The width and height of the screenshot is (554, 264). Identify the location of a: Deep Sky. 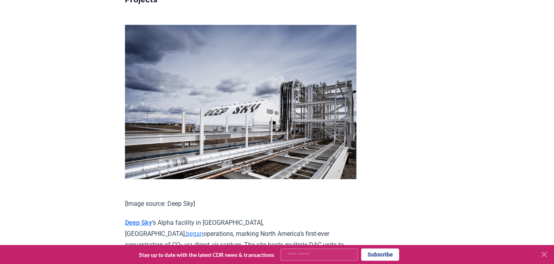
(139, 222).